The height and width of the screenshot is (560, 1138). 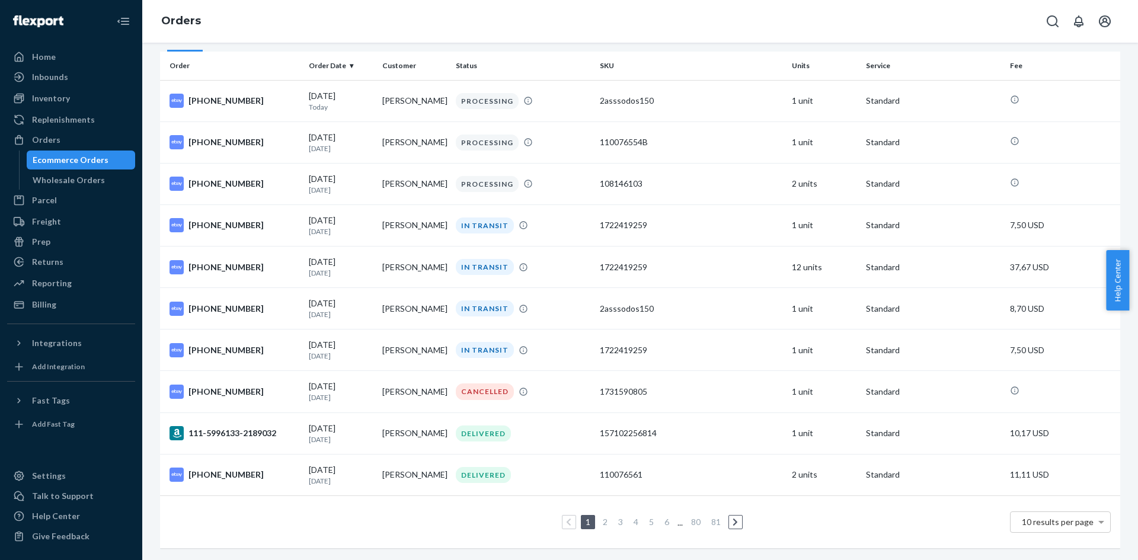 What do you see at coordinates (50, 77) in the screenshot?
I see `div: Inbounds` at bounding box center [50, 77].